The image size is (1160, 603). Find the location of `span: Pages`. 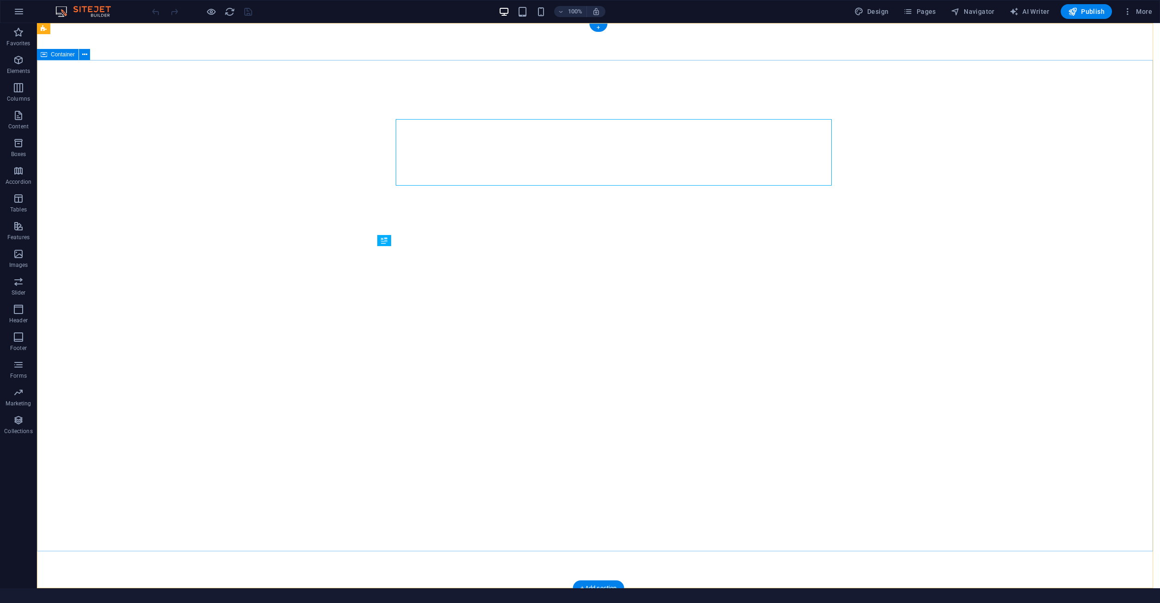

span: Pages is located at coordinates (919, 12).